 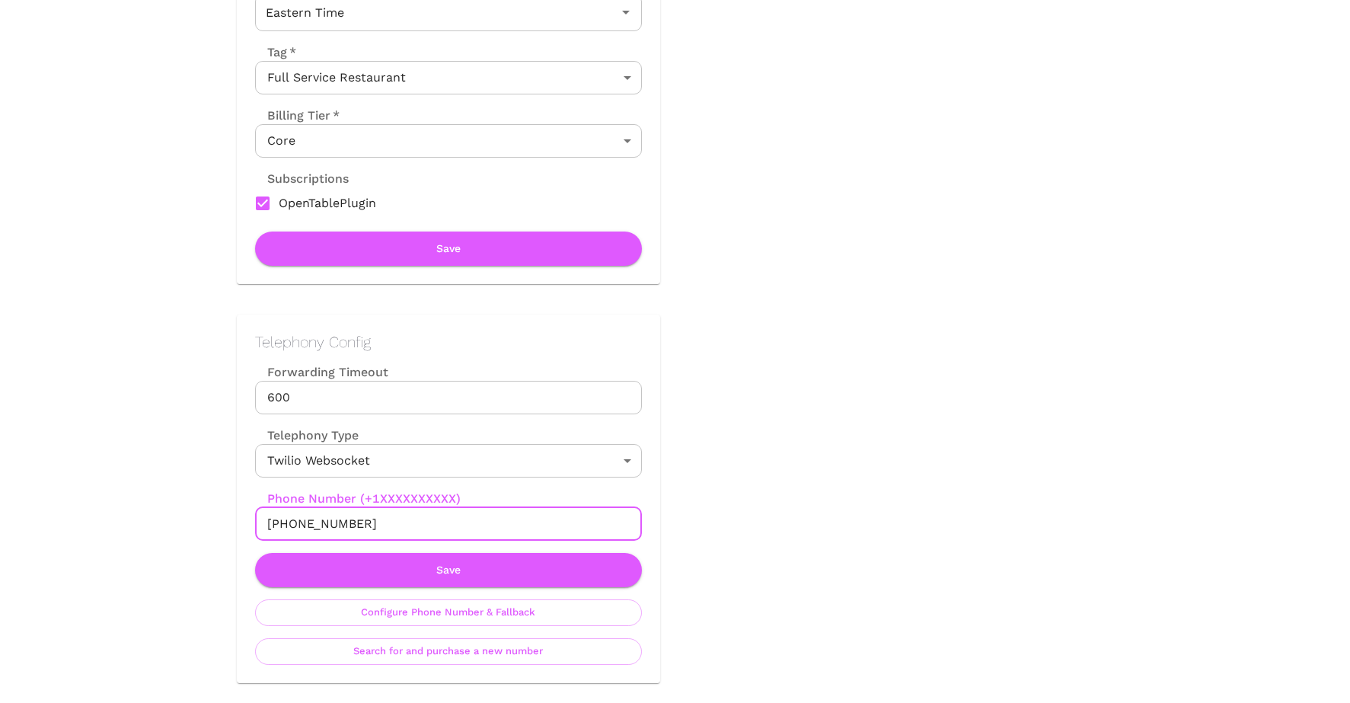 What do you see at coordinates (449, 461) in the screenshot?
I see `div: Twilio Websocket` at bounding box center [449, 461].